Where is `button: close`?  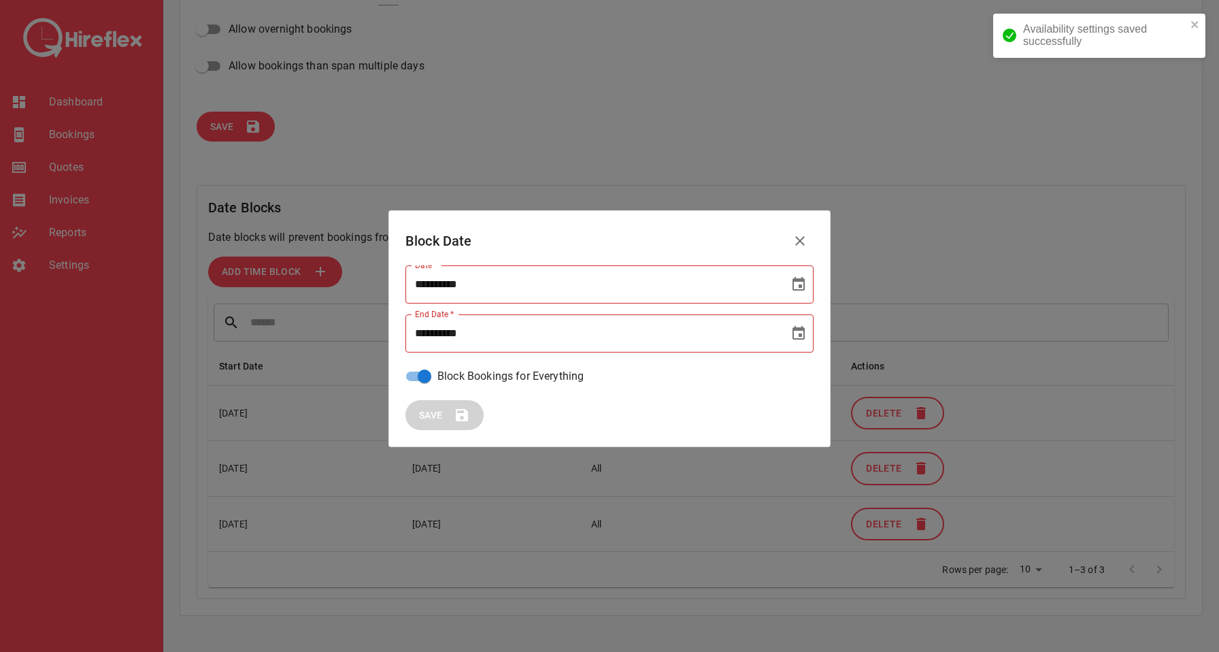
button: close is located at coordinates (1196, 26).